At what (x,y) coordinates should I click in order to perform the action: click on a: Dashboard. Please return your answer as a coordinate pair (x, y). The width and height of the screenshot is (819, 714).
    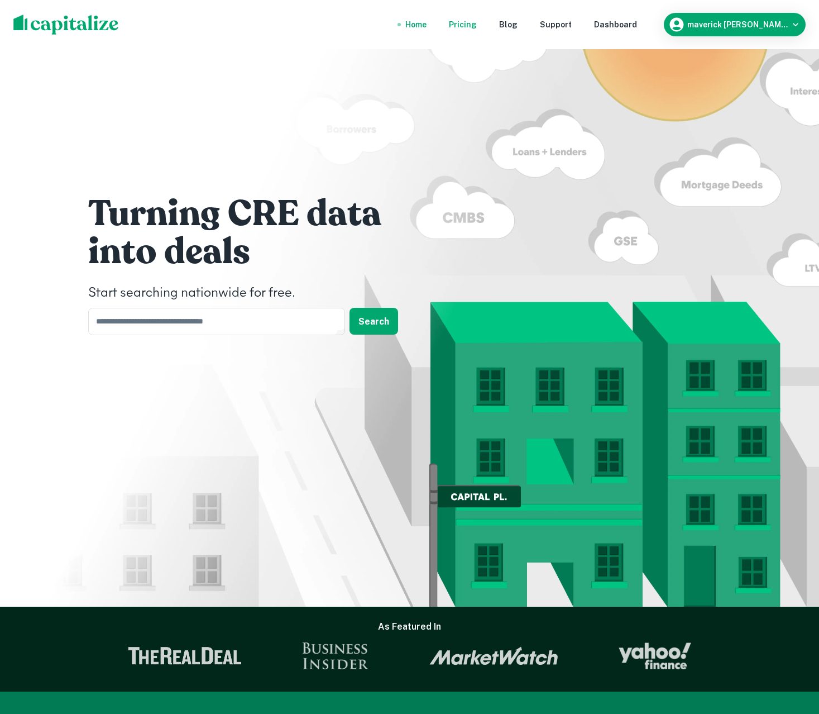
    Looking at the image, I should click on (615, 25).